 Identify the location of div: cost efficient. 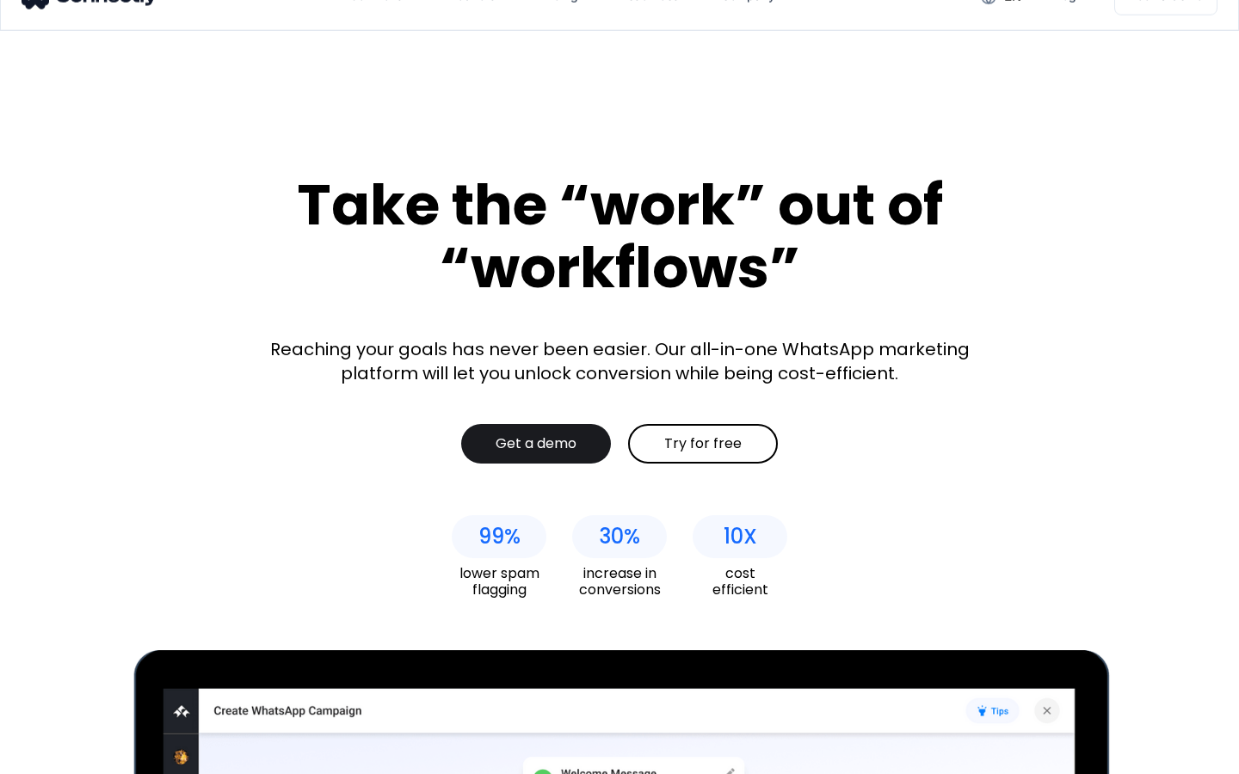
(740, 582).